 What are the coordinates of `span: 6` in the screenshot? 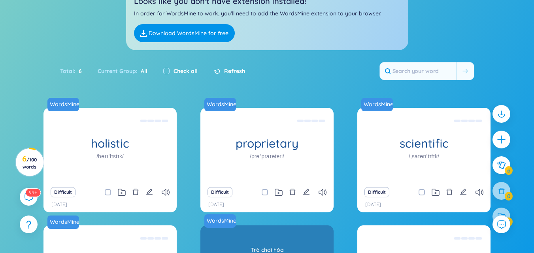 It's located at (79, 71).